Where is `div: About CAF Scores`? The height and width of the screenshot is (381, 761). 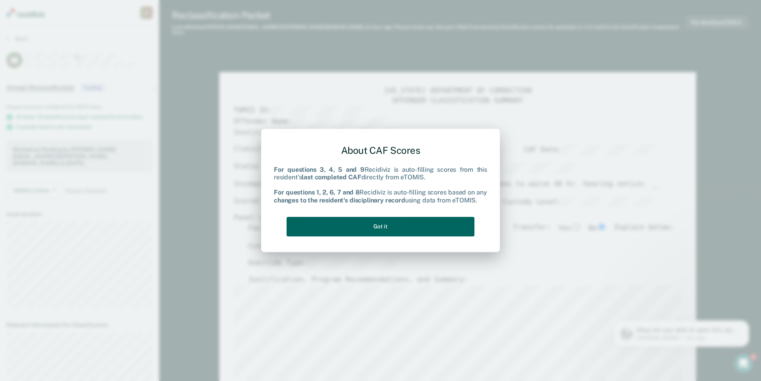 div: About CAF Scores is located at coordinates (381, 150).